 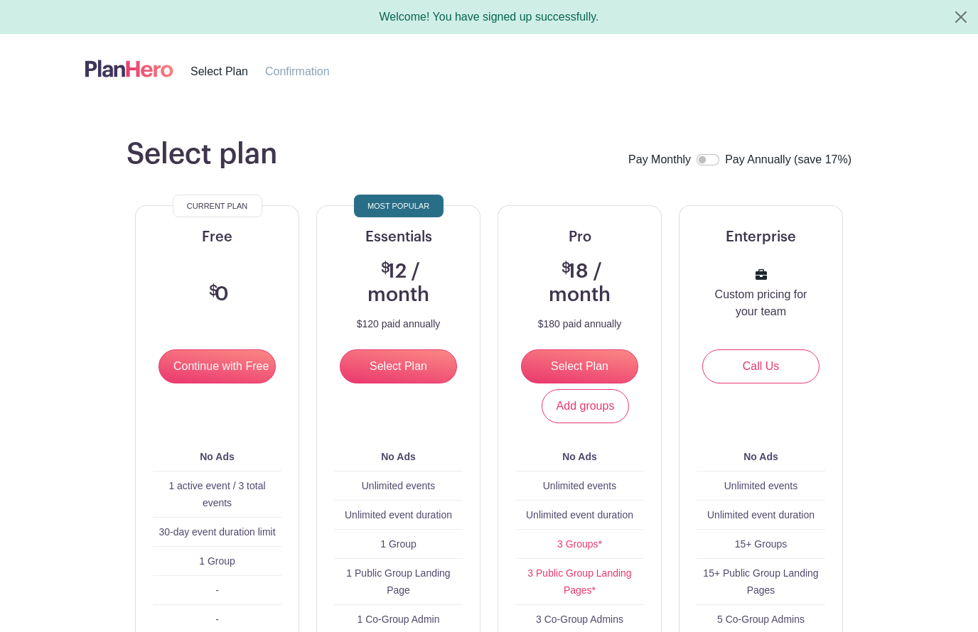 What do you see at coordinates (399, 324) in the screenshot?
I see `p: $120 paid annually` at bounding box center [399, 324].